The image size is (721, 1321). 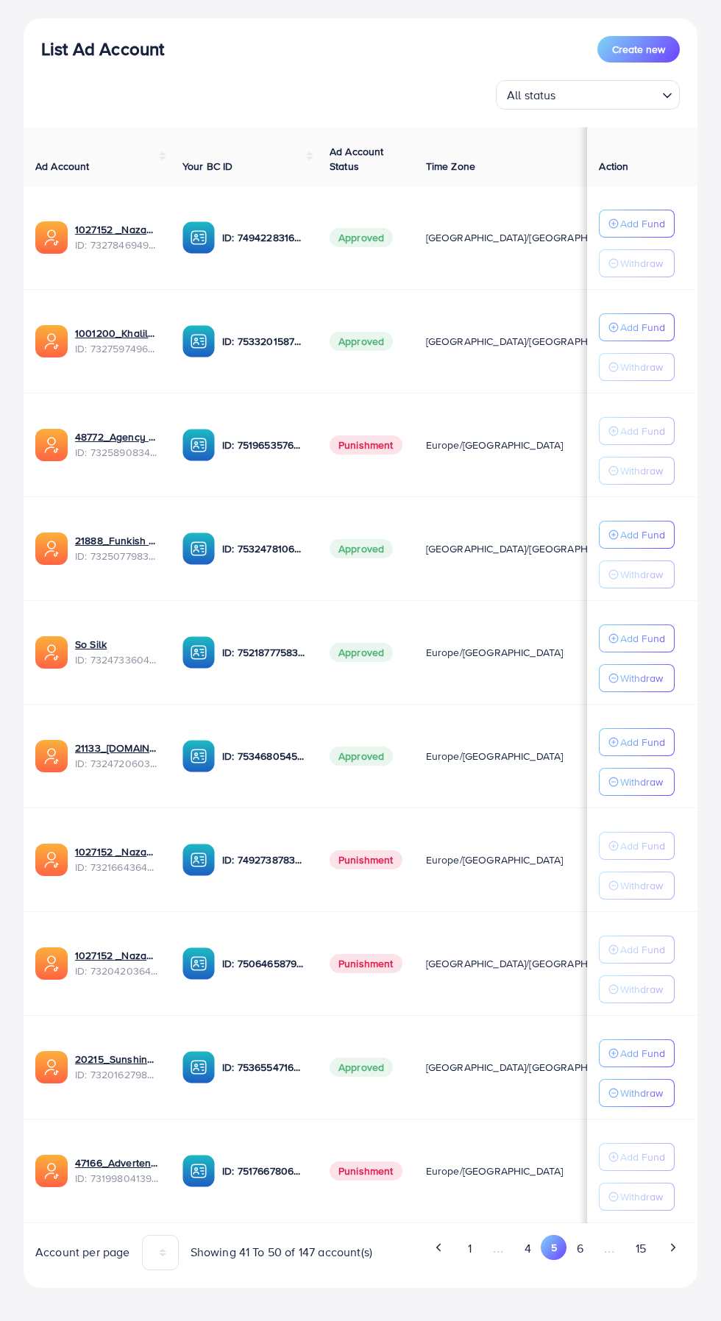 I want to click on span: ID: 7321664364950503426, so click(x=117, y=867).